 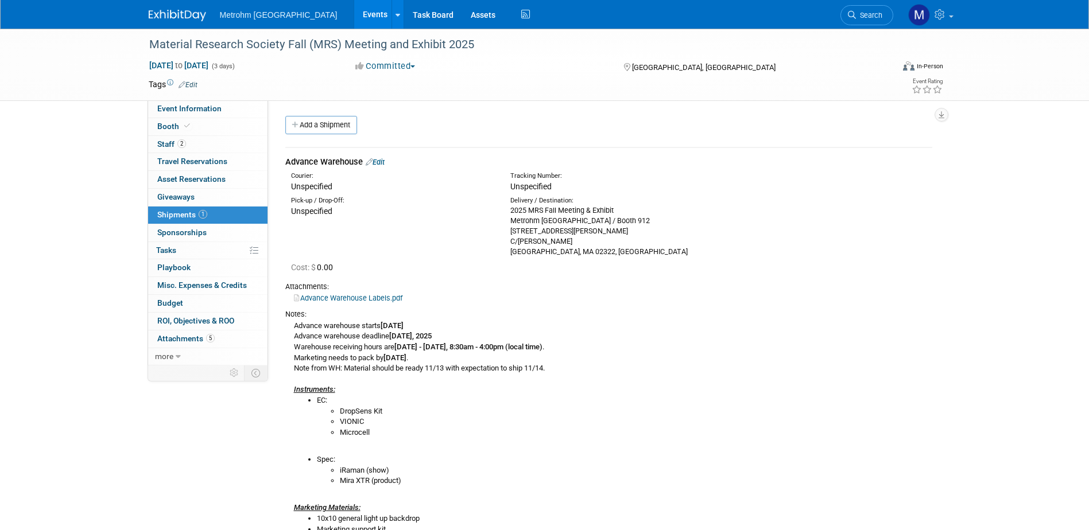 I want to click on span: Attachments, so click(x=186, y=339).